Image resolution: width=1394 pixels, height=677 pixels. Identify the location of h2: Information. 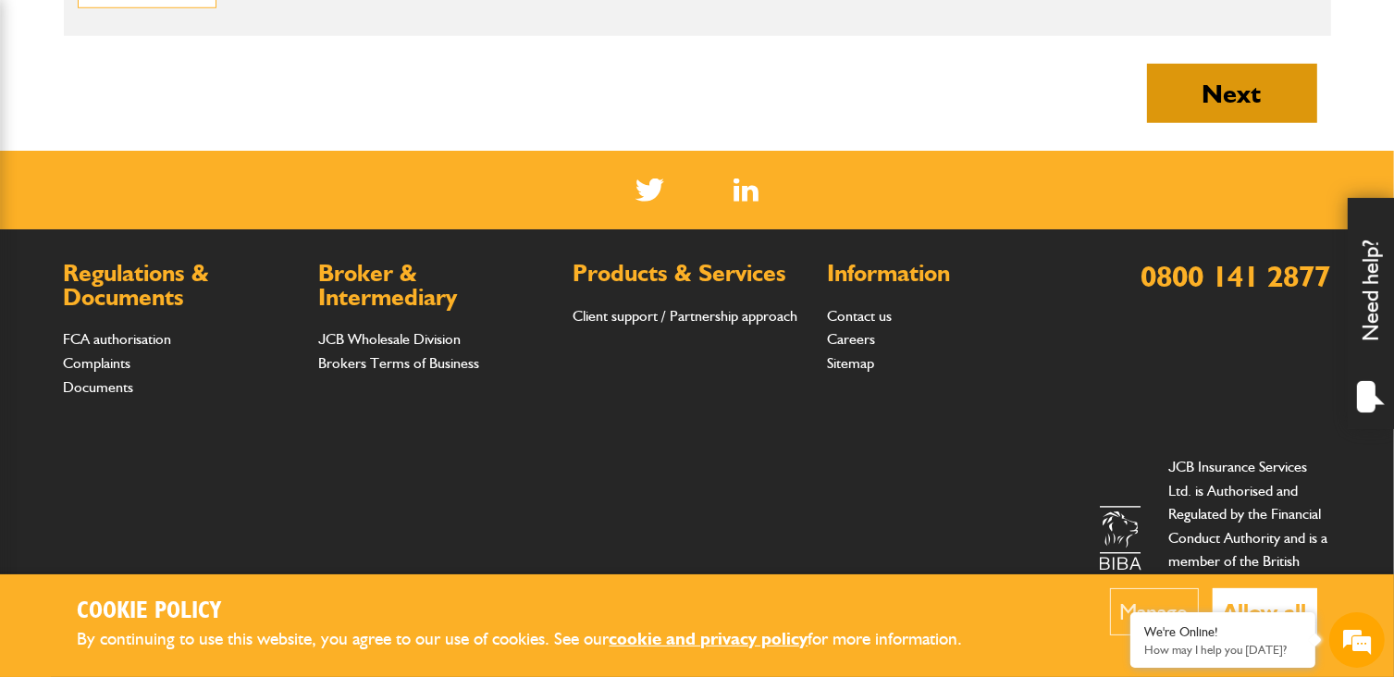
(944, 274).